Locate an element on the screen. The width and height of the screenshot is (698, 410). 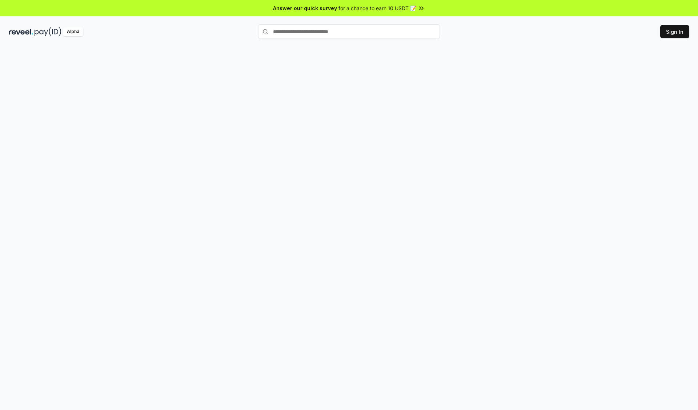
img: pay_id is located at coordinates (48, 32).